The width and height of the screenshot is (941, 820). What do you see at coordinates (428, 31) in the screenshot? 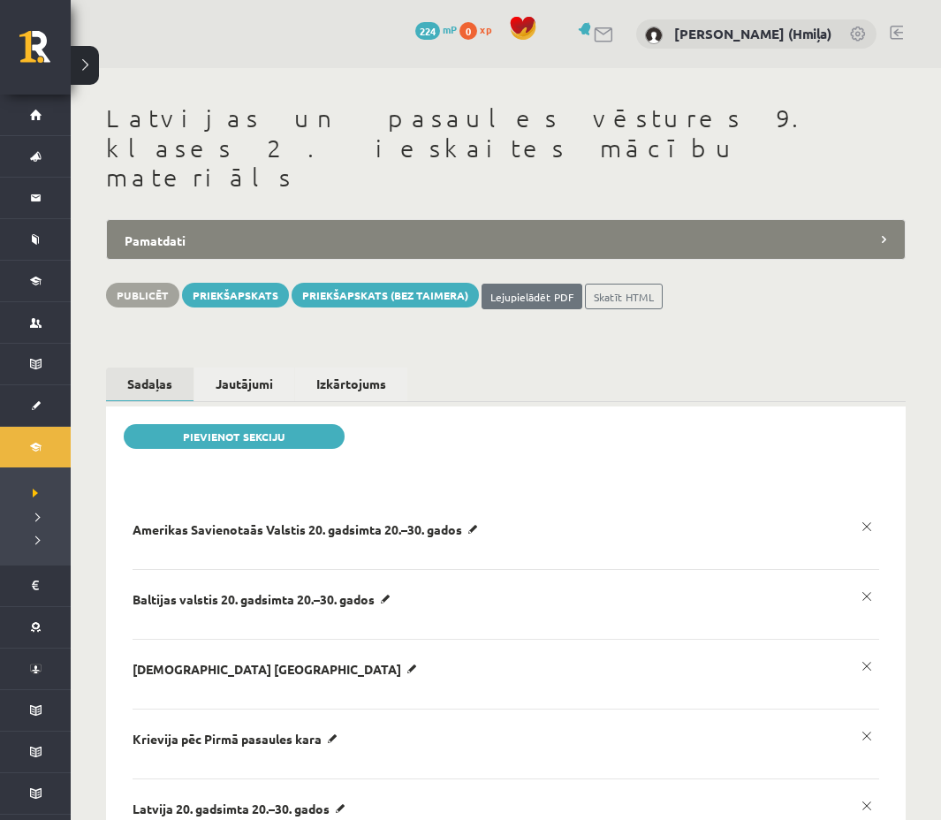
I see `span: 224` at bounding box center [428, 31].